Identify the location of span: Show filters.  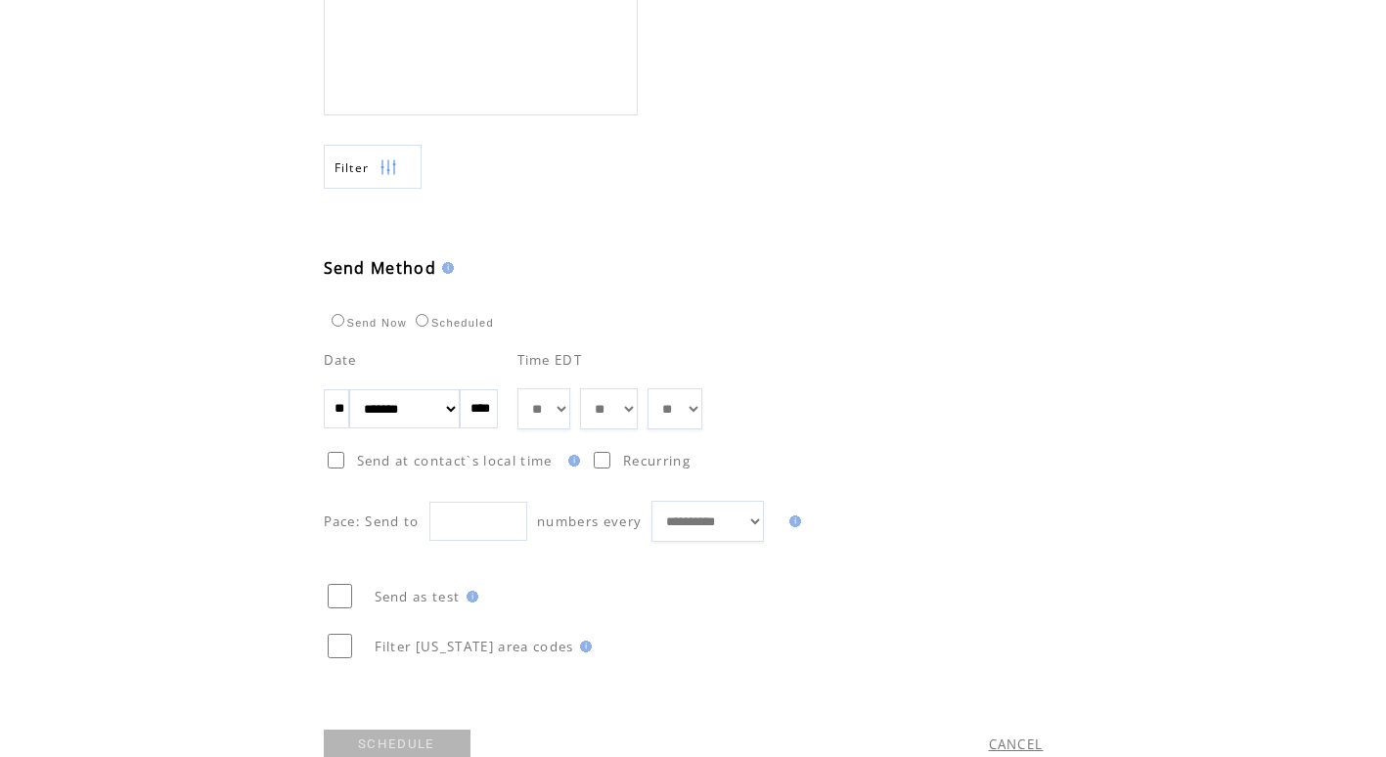
(352, 167).